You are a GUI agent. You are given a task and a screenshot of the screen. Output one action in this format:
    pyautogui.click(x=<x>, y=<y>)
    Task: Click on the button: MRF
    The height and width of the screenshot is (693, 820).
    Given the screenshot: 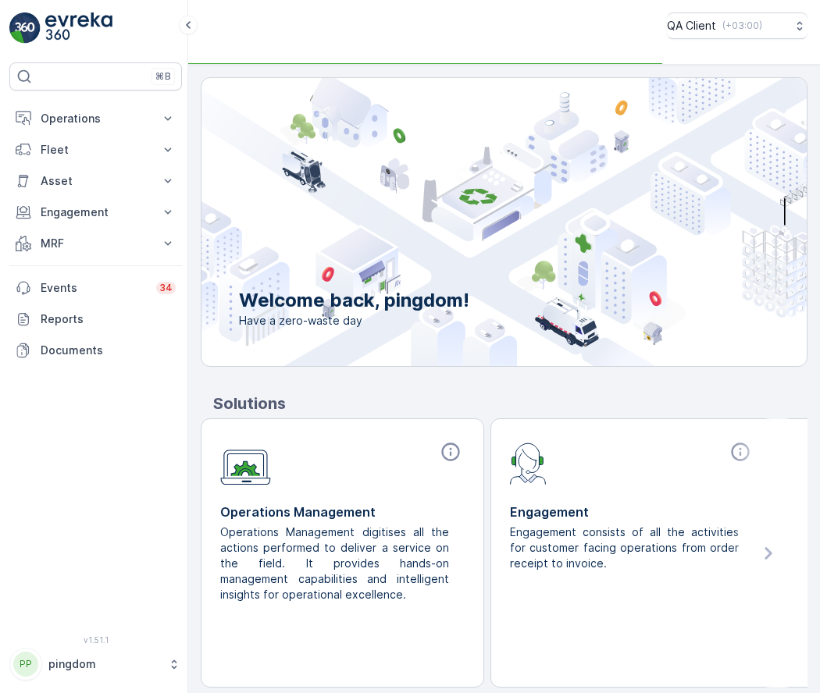 What is the action you would take?
    pyautogui.click(x=95, y=244)
    